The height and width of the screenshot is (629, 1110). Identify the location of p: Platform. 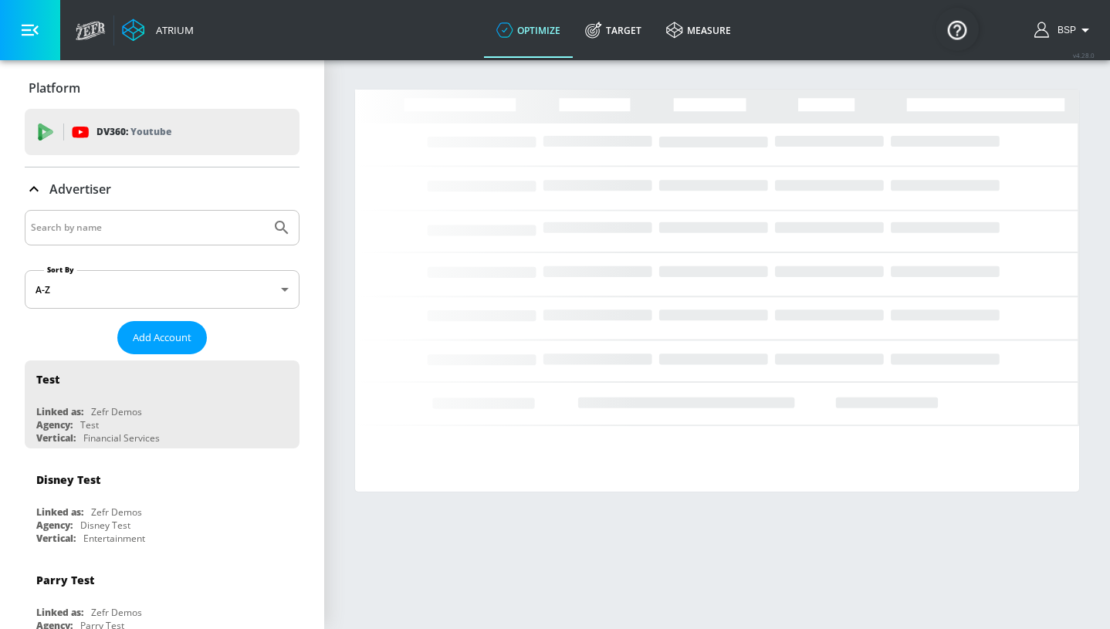
(54, 88).